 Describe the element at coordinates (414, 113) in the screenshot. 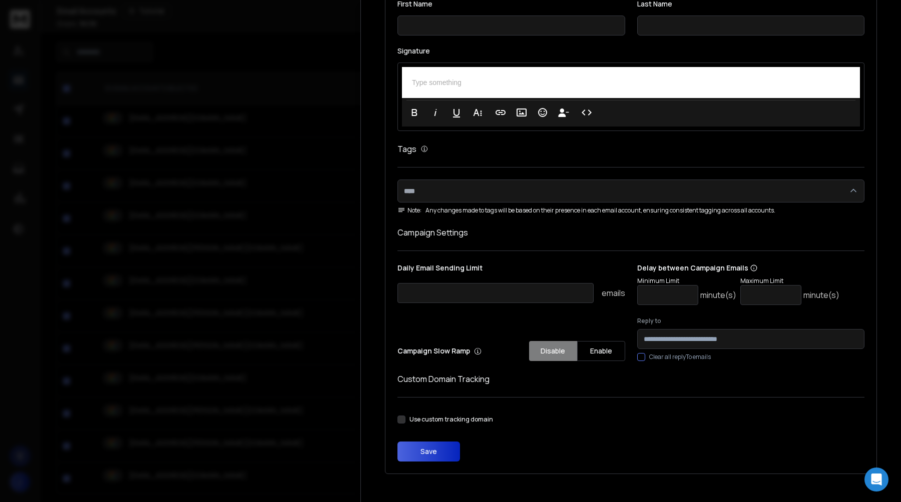

I see `button: Bold (⌘B)` at that location.